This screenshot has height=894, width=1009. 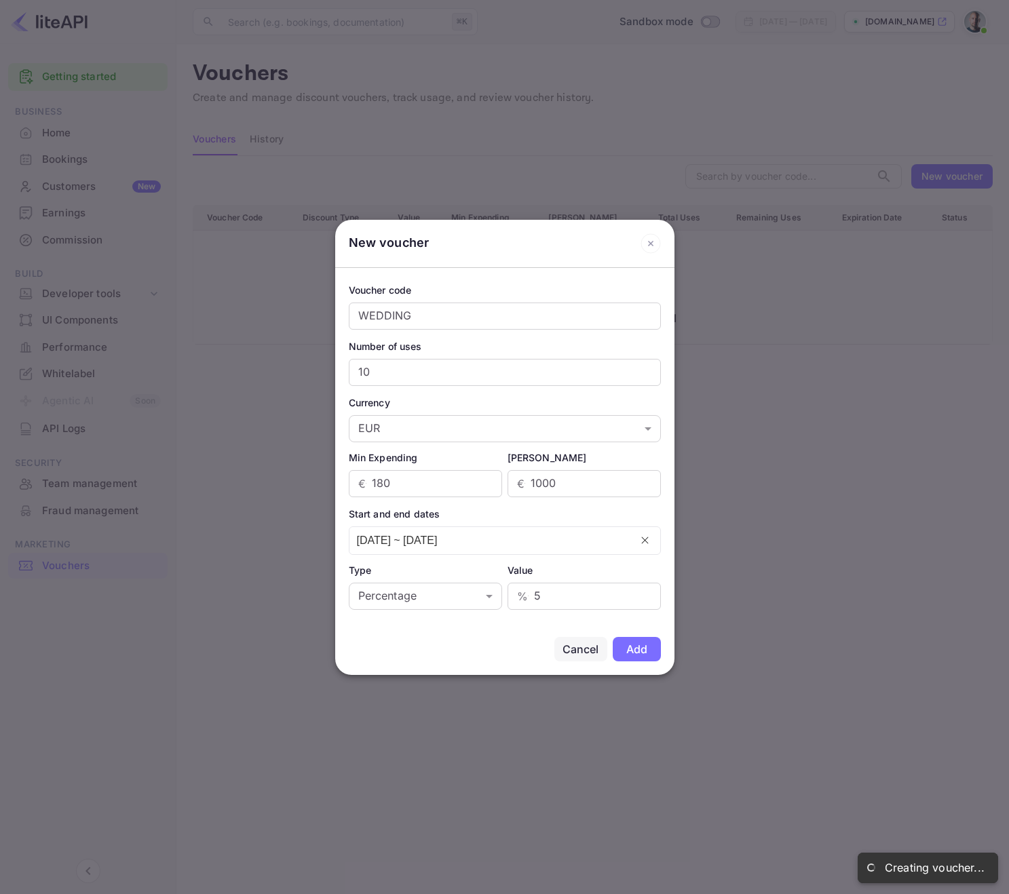 I want to click on div: Creating voucher..., so click(x=934, y=868).